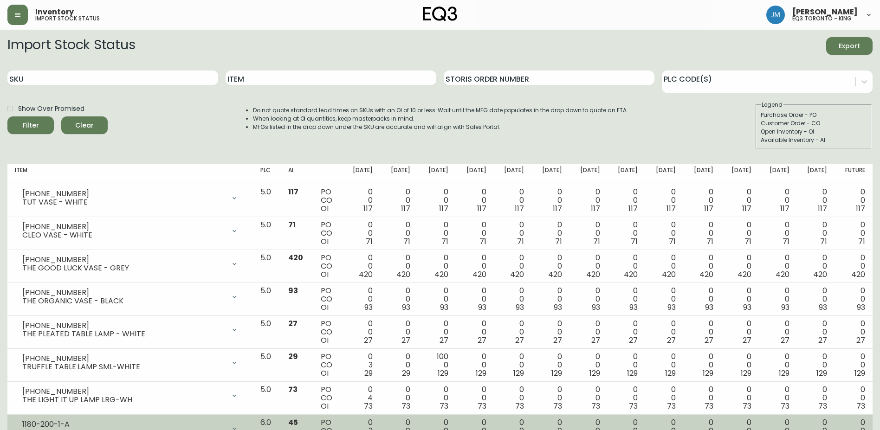 This screenshot has height=430, width=880. Describe the element at coordinates (814, 124) in the screenshot. I see `div: Customer Order - CO` at that location.